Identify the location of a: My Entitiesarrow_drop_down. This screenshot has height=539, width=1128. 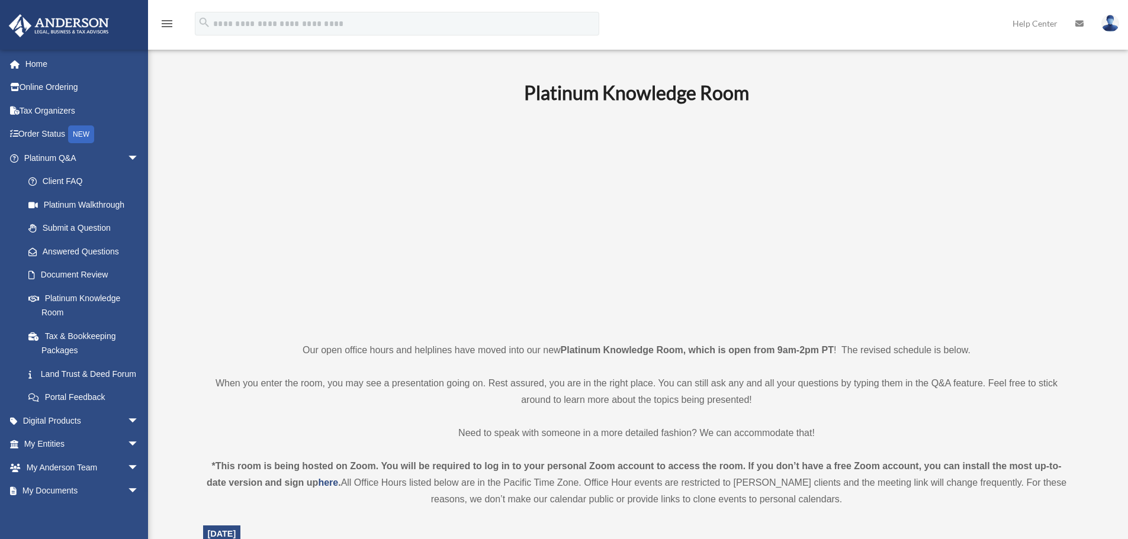
(82, 445).